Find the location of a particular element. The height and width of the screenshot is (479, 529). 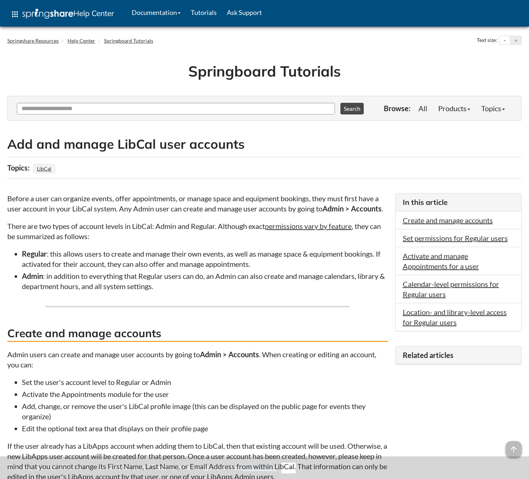

a: Ask Support is located at coordinates (244, 12).